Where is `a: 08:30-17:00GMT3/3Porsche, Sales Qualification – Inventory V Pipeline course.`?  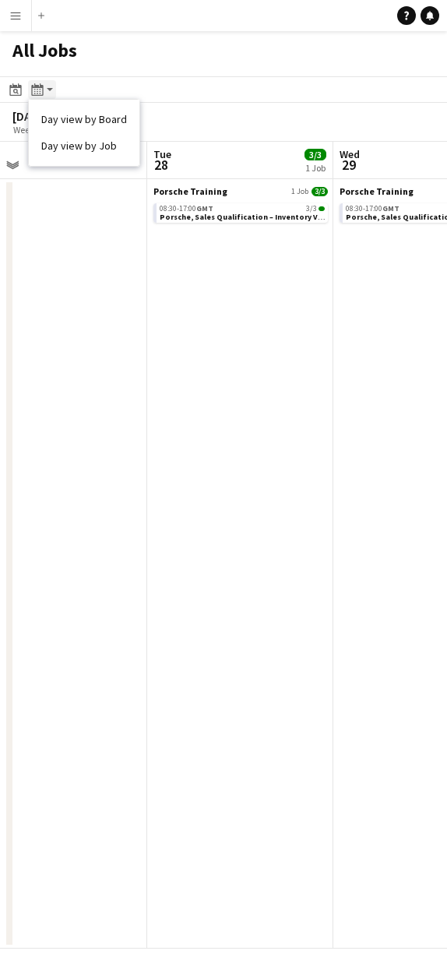 a: 08:30-17:00GMT3/3Porsche, Sales Qualification – Inventory V Pipeline course. is located at coordinates (242, 212).